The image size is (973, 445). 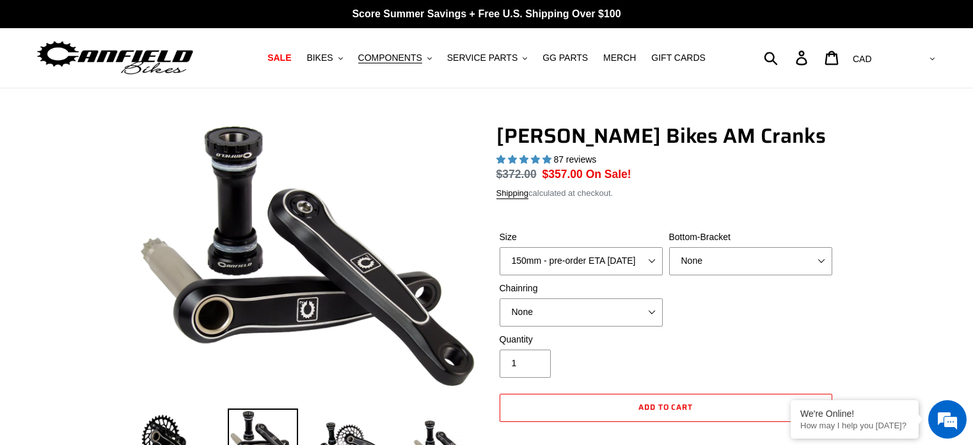 I want to click on label: Size, so click(x=581, y=237).